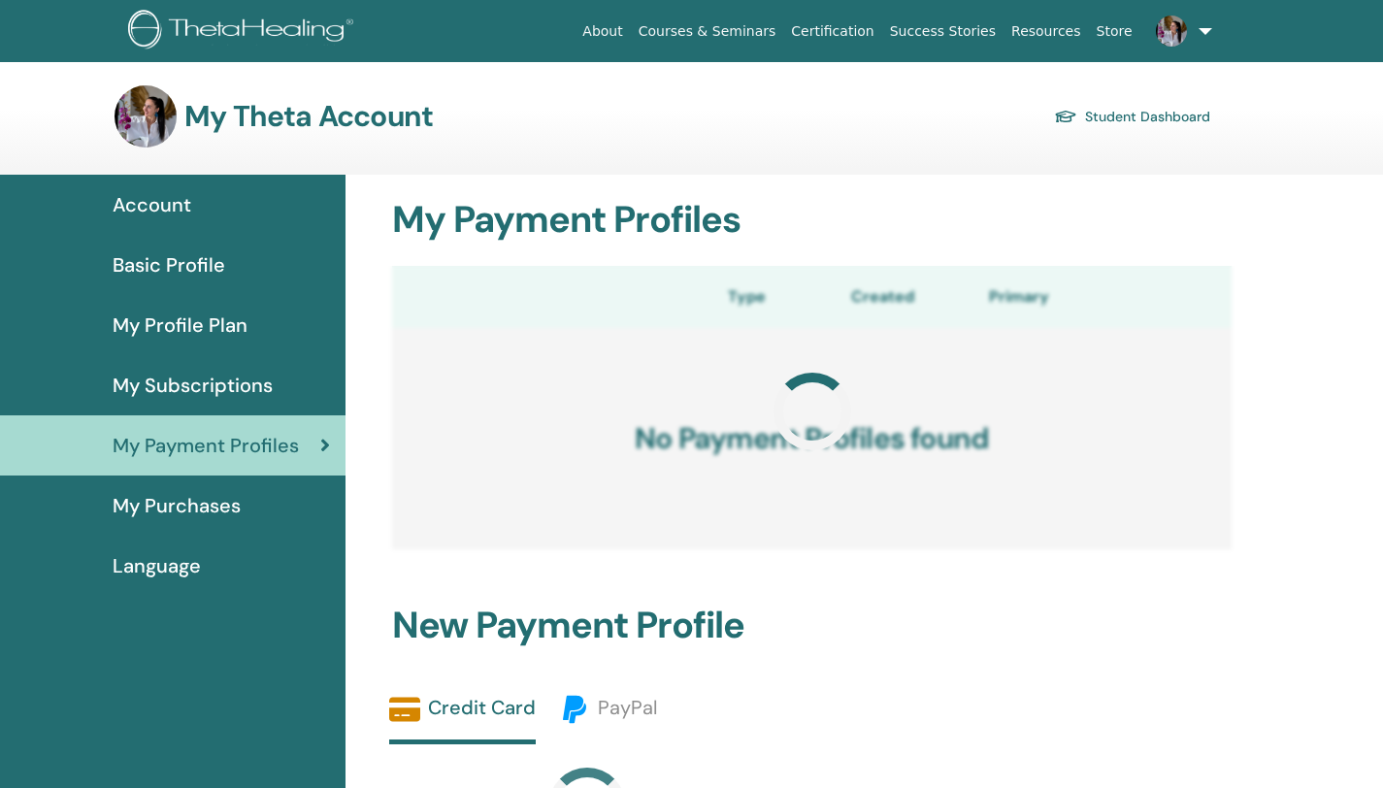 Image resolution: width=1383 pixels, height=788 pixels. Describe the element at coordinates (1065, 116) in the screenshot. I see `img: graduation-cap.svg` at that location.